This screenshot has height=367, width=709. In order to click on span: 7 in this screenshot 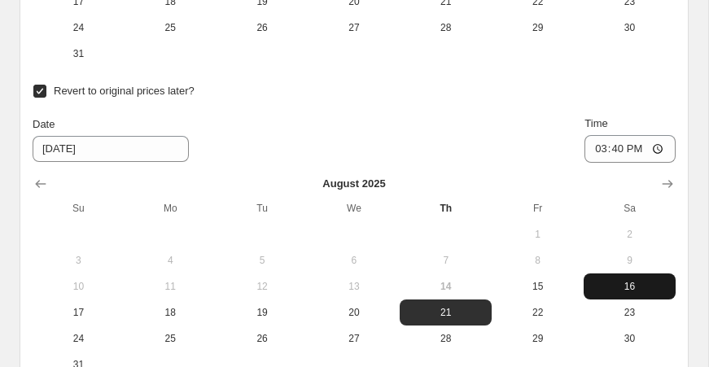, I will do `click(445, 260)`.